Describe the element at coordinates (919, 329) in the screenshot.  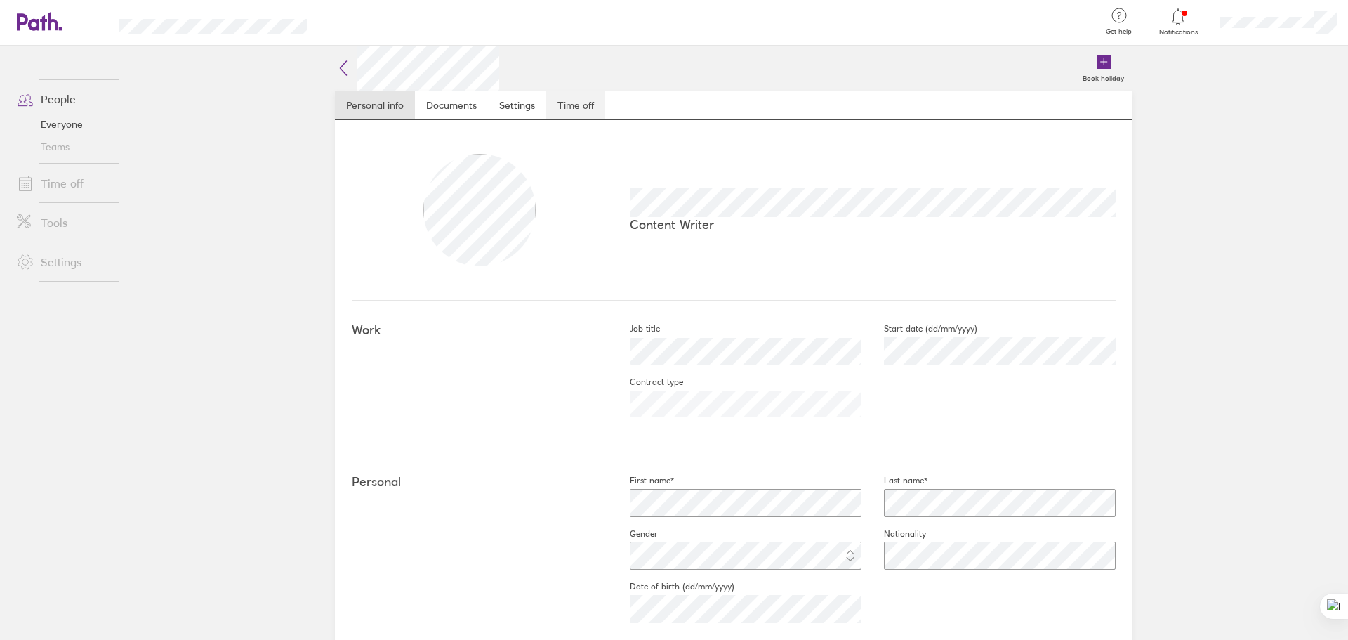
I see `label: Start date (dd/mm/yyyy)` at that location.